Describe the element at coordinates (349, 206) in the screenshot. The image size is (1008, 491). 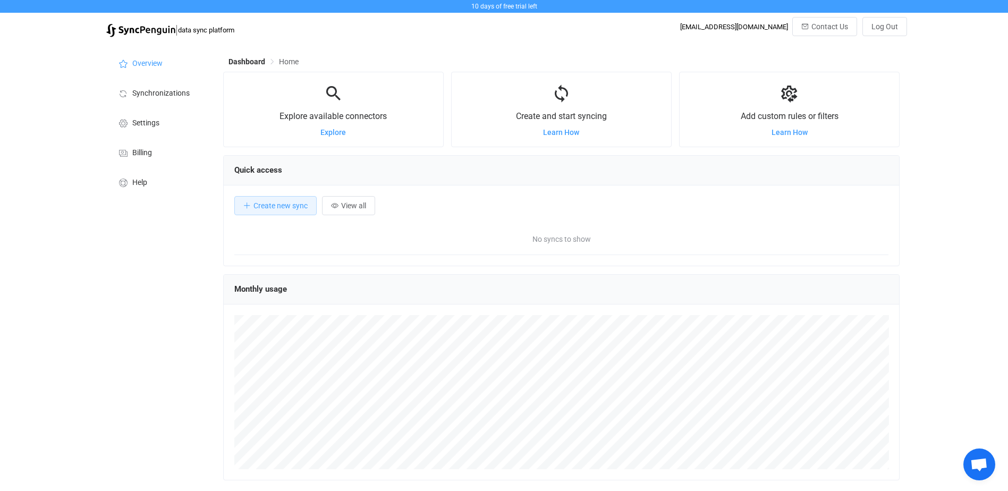
I see `button: View all` at that location.